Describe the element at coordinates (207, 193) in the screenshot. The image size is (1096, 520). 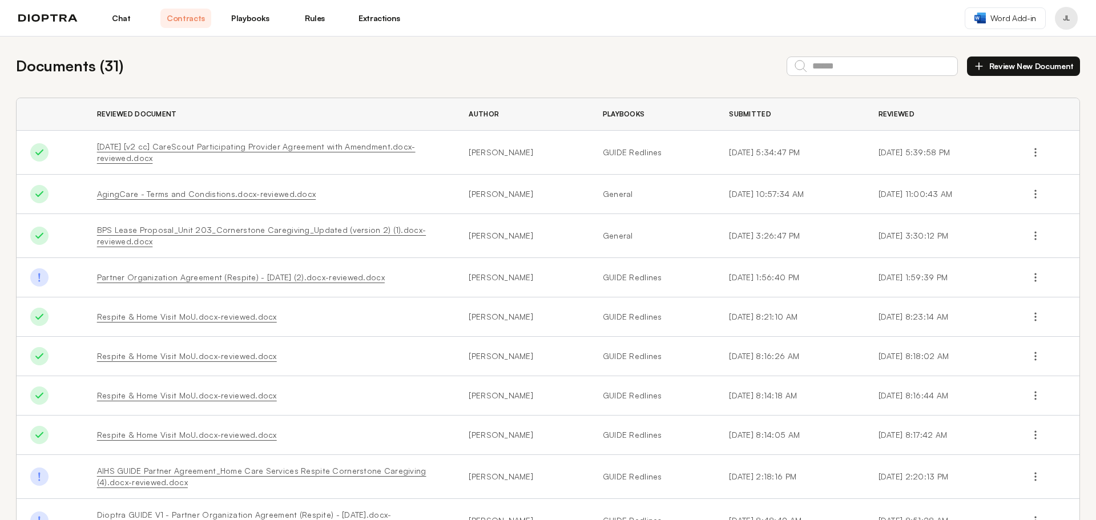
I see `a: AgingCare - Terms and Condistions.docx-reviewed.docx` at that location.